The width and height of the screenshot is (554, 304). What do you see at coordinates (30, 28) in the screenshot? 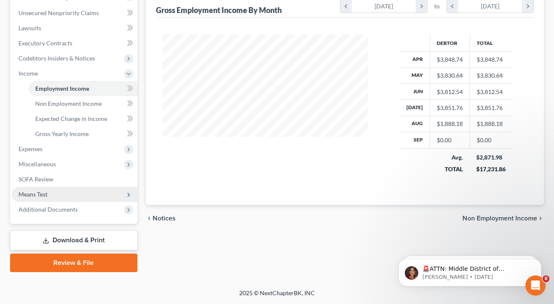
I see `span: Lawsuits` at bounding box center [30, 28].